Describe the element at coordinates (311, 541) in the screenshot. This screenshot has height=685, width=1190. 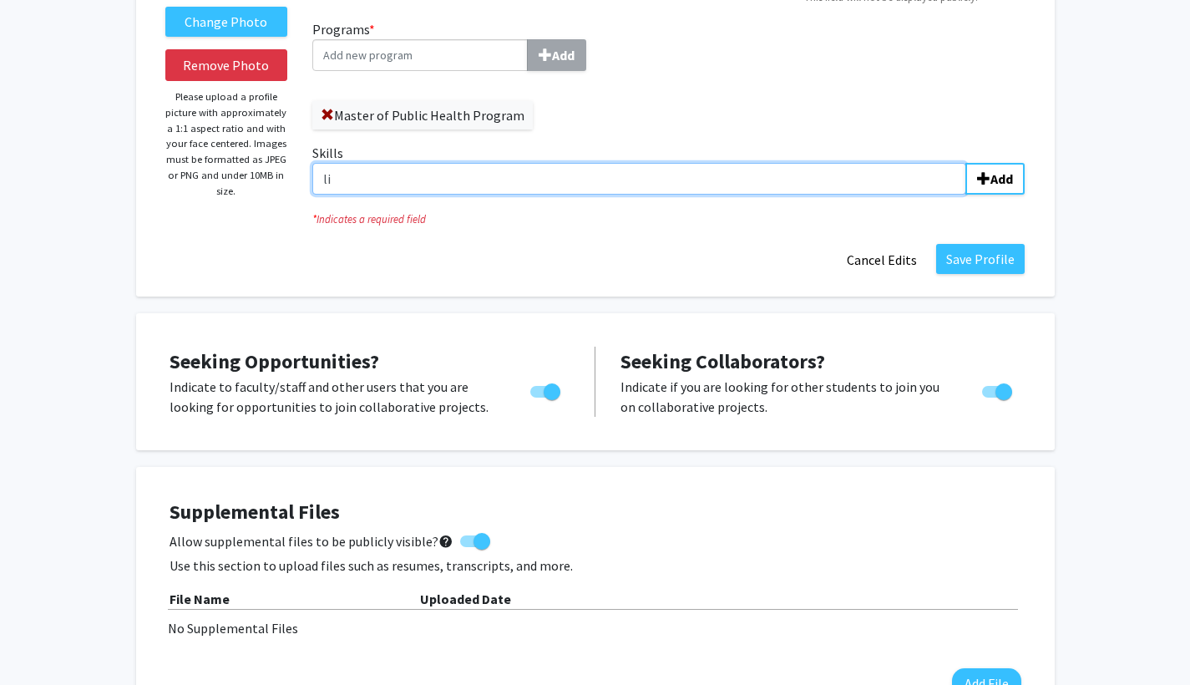
I see `span: Allow supplemental files to be publicly visible?` at that location.